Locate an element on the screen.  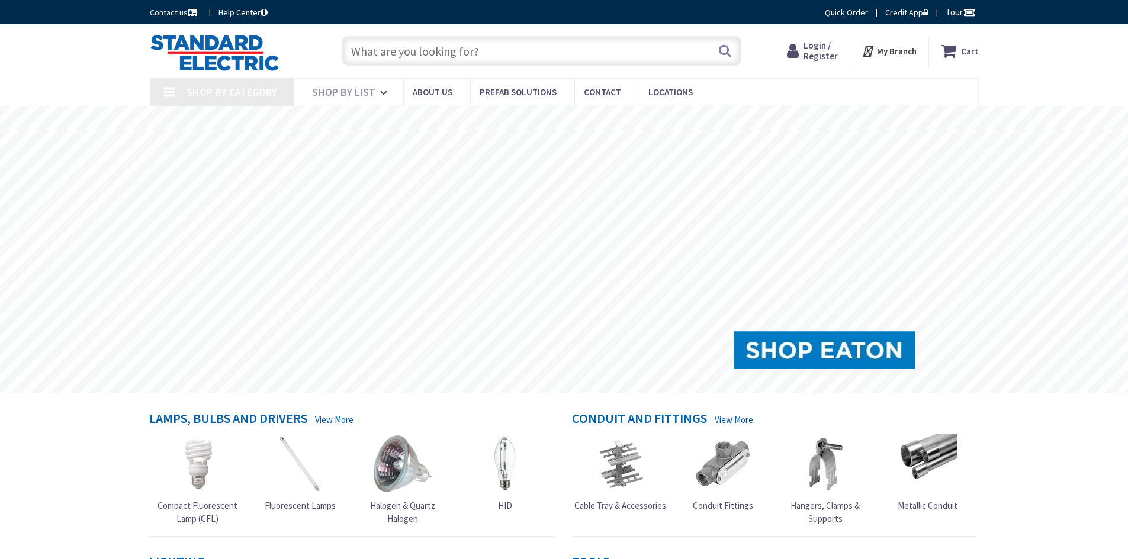
a: Cable Tray & Accessories Cable Tray & Accessories is located at coordinates (620, 473).